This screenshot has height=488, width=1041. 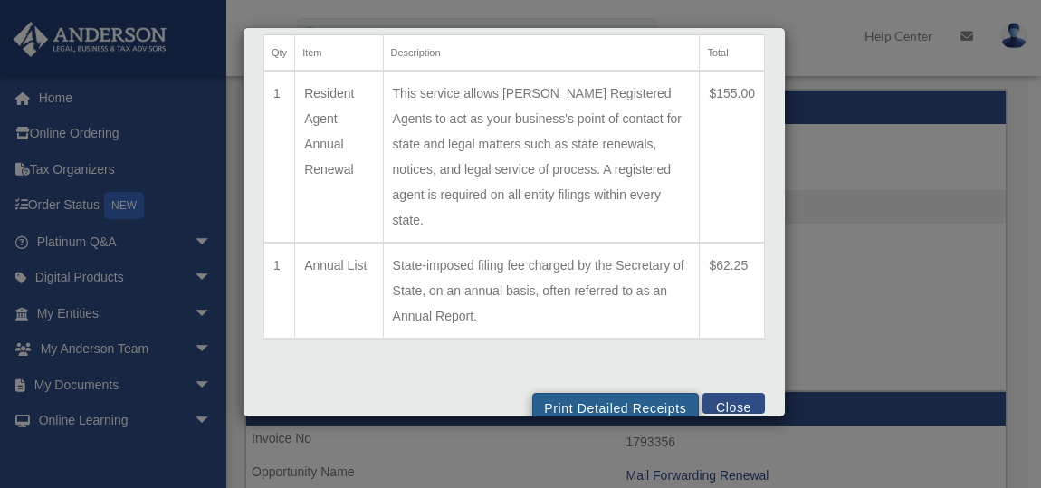 What do you see at coordinates (541, 291) in the screenshot?
I see `td: State-imposed filing fee charged by the Secretary of State, on an annual basis, often referred to...` at bounding box center [541, 291].